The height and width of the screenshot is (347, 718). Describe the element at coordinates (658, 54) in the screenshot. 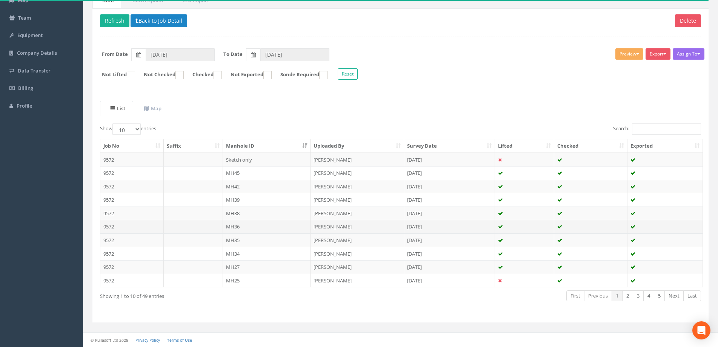

I see `button: Export` at that location.